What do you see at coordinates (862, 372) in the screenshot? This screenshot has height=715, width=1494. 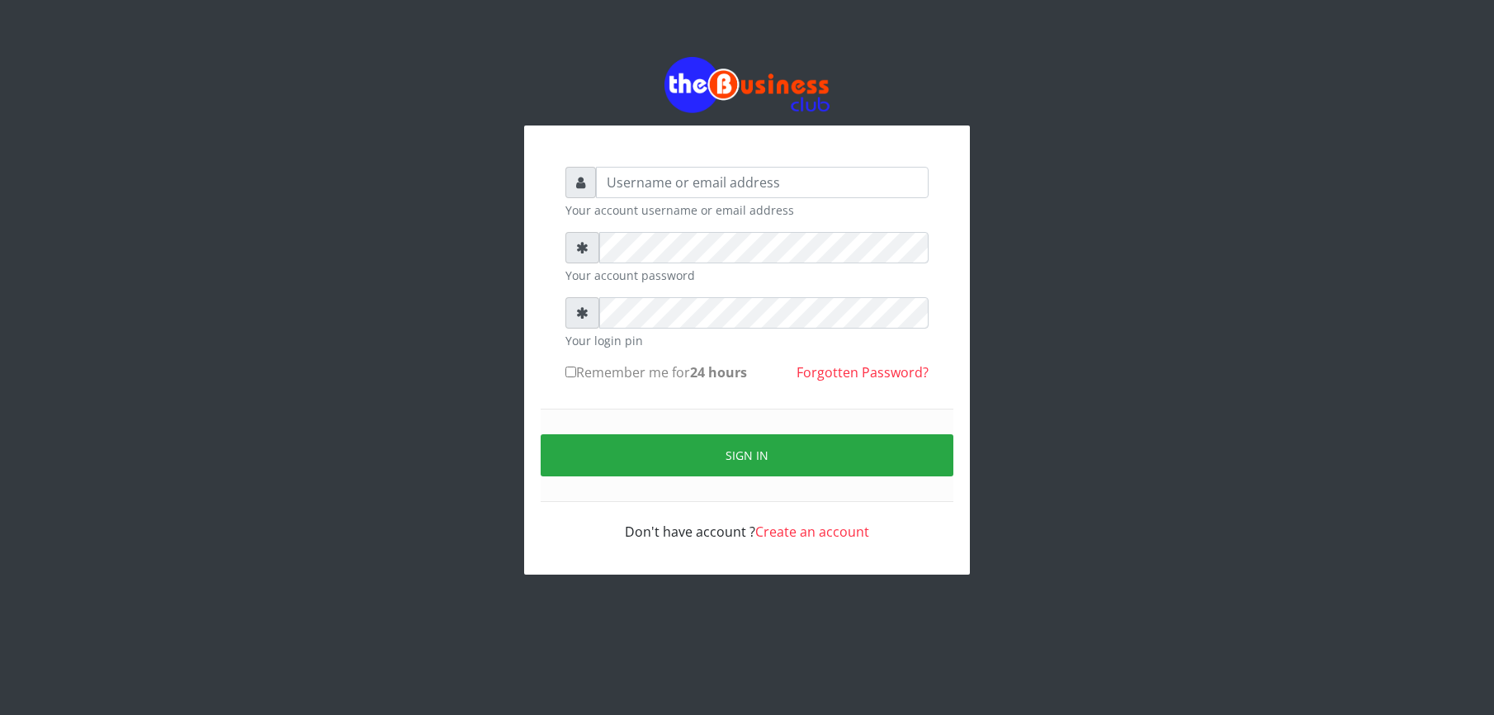 I see `a: Forgotten Password?` at bounding box center [862, 372].